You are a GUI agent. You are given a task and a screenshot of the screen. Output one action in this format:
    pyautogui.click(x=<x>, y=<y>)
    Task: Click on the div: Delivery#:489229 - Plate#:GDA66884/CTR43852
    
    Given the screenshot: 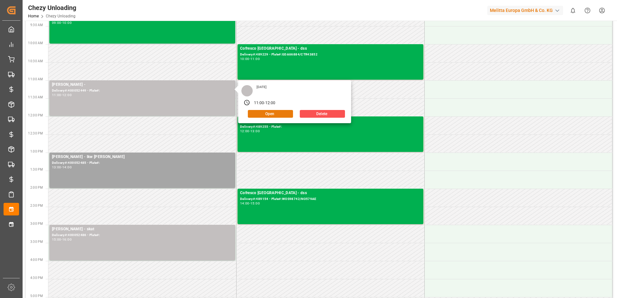 What is the action you would take?
    pyautogui.click(x=330, y=55)
    